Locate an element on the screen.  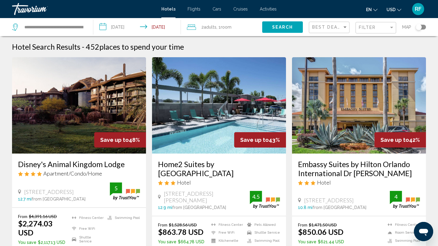
span: Hotels is located at coordinates (168, 9).